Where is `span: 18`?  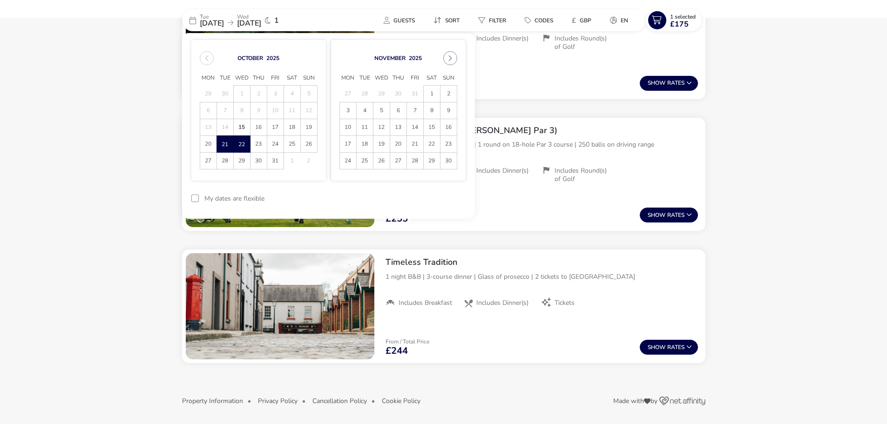 span: 18 is located at coordinates (292, 127).